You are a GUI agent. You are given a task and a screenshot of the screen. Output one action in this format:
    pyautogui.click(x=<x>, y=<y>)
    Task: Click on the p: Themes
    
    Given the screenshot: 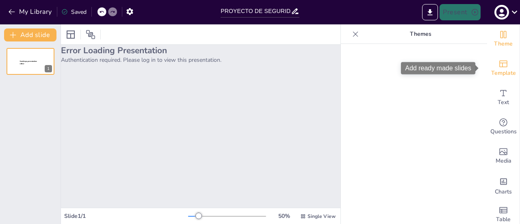 What is the action you would take?
    pyautogui.click(x=421, y=34)
    